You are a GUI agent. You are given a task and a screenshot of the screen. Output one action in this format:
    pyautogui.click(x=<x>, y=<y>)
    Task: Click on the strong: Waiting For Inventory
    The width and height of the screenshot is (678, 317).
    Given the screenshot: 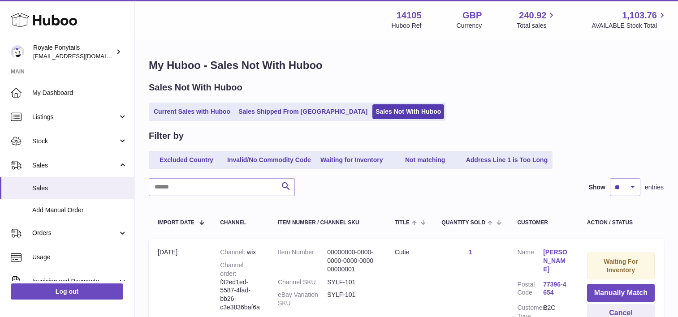 What is the action you would take?
    pyautogui.click(x=621, y=266)
    